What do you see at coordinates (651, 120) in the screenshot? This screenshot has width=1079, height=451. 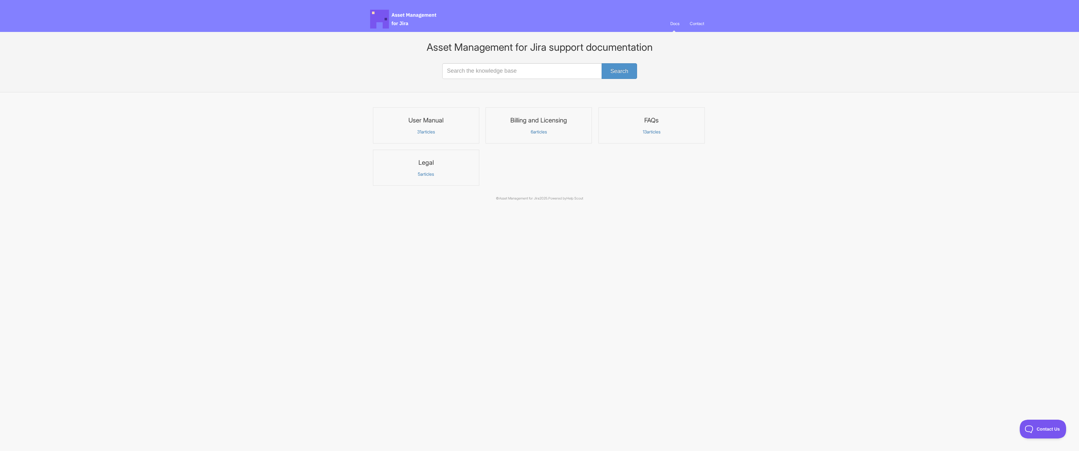 I see `h3: FAQs` at bounding box center [651, 120].